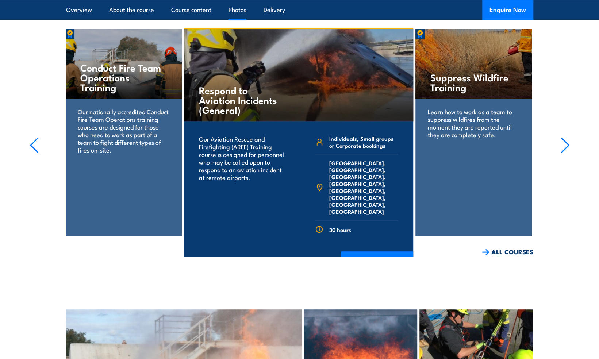 This screenshot has height=359, width=599. What do you see at coordinates (473, 123) in the screenshot?
I see `p: Learn how to work as a team to suppress wildfires from the moment they are reported until they ar...` at bounding box center [473, 123].